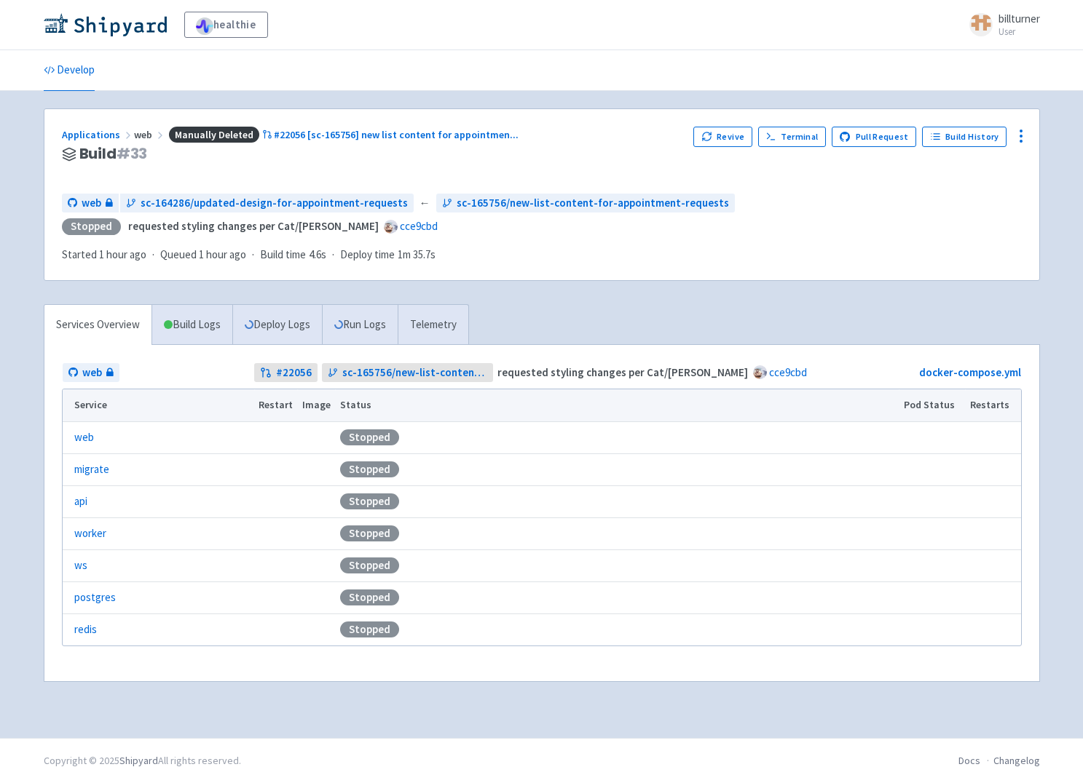 This screenshot has width=1083, height=783. What do you see at coordinates (317, 255) in the screenshot?
I see `span: 4.6s` at bounding box center [317, 255].